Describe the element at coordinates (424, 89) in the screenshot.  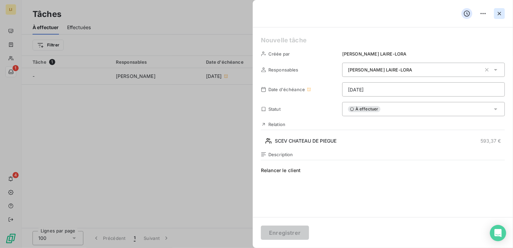
I see `input: placeholder` at that location.